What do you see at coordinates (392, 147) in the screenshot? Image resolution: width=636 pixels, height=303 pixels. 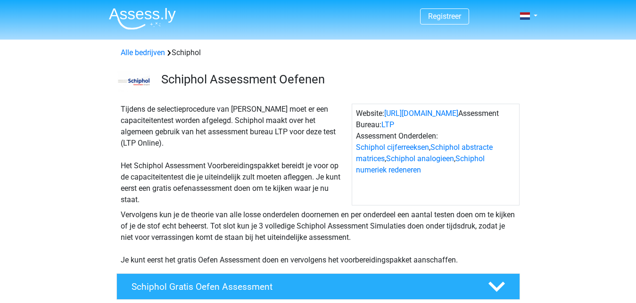 I see `a: Schiphol cijferreeksen` at bounding box center [392, 147].